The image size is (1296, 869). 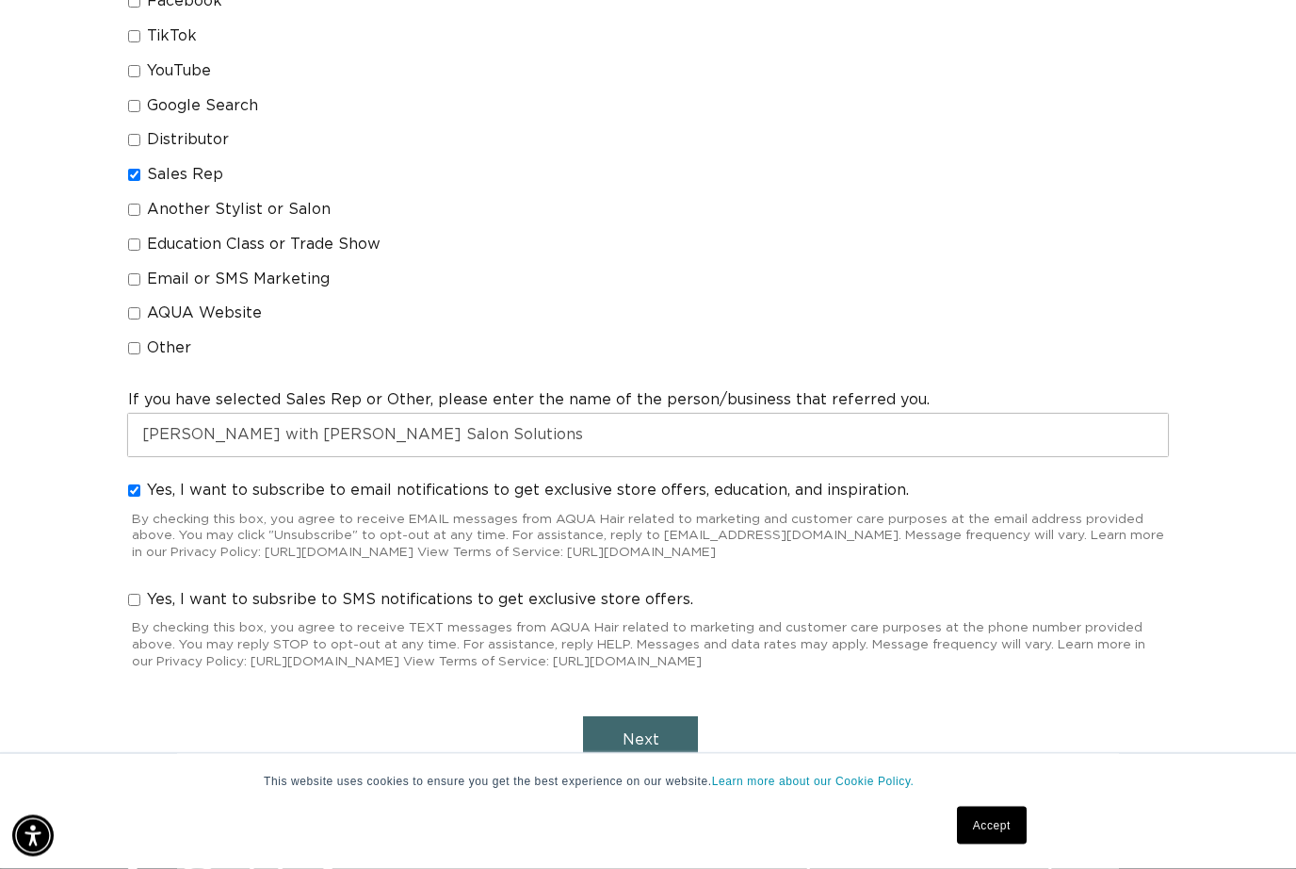 What do you see at coordinates (992, 825) in the screenshot?
I see `a: Accept` at bounding box center [992, 825].